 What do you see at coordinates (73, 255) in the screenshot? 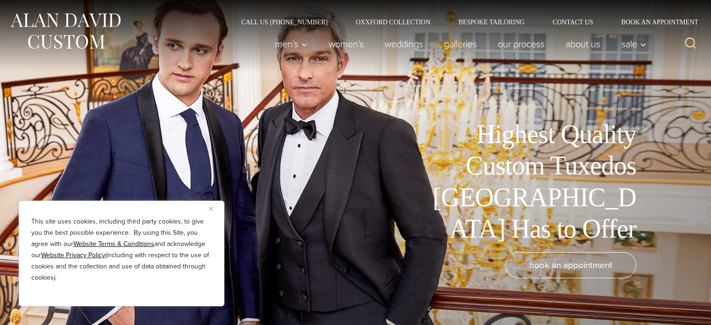
I see `a: Website Privacy Policy` at bounding box center [73, 255].